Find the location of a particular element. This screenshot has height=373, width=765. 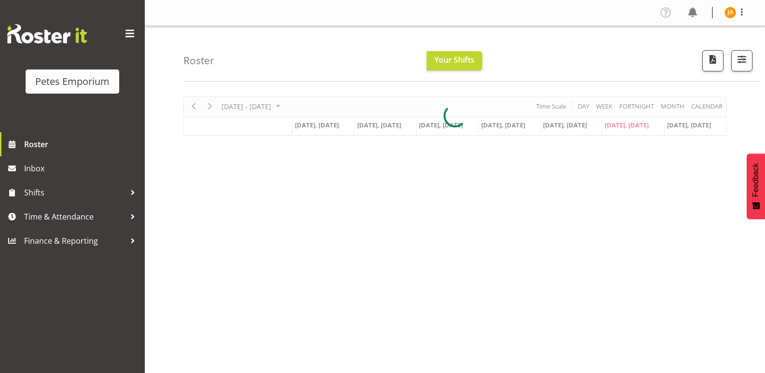

button: Download a PDF of the roster according to the set date range. is located at coordinates (713, 61).